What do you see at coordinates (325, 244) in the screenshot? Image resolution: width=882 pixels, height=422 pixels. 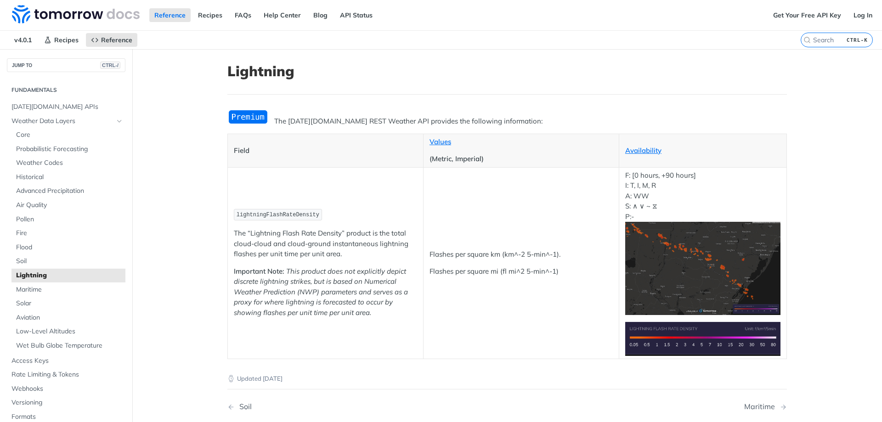 I see `p: The “Lightning Flash Rate Density” product is the total cloud-cloud and cloud-ground instantaneou...` at bounding box center [325, 244].